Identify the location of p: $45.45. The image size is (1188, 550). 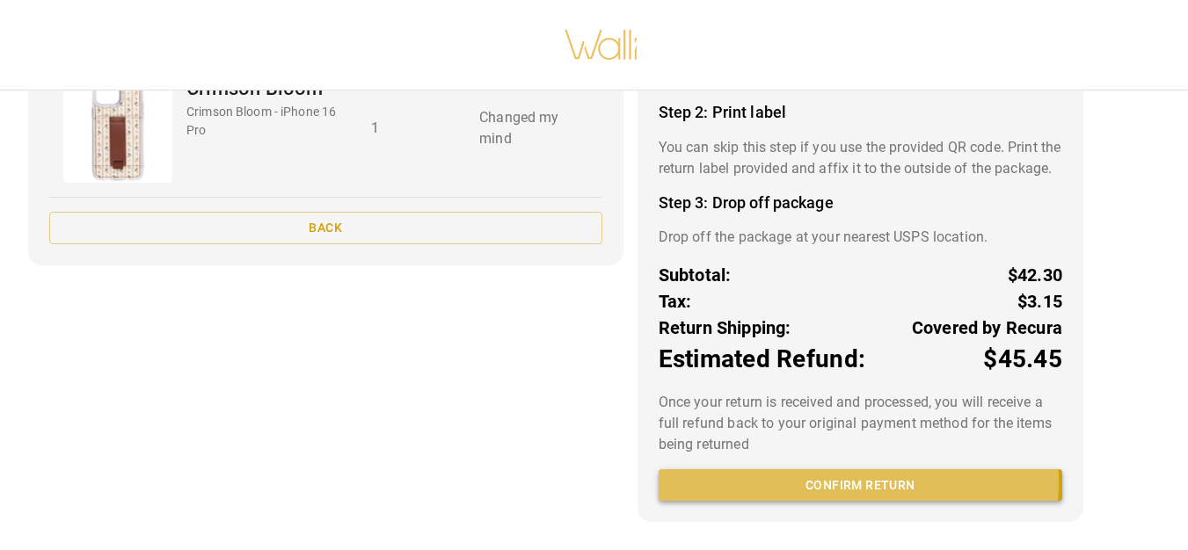
(1022, 360).